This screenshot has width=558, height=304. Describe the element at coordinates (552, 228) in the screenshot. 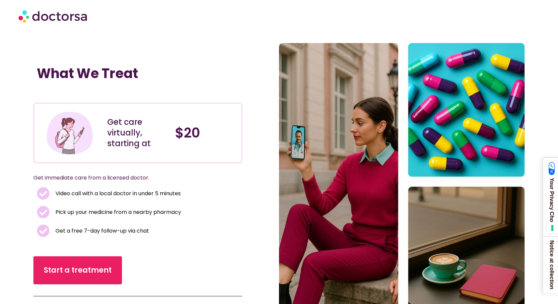

I see `button: Your consent preferences for tracking technologies` at that location.